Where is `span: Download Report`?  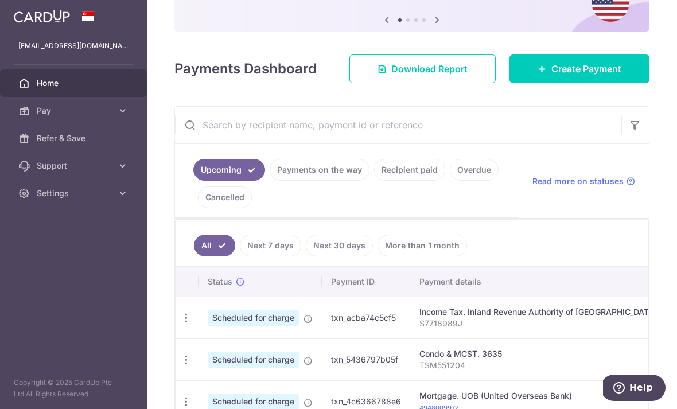 span: Download Report is located at coordinates (429, 69).